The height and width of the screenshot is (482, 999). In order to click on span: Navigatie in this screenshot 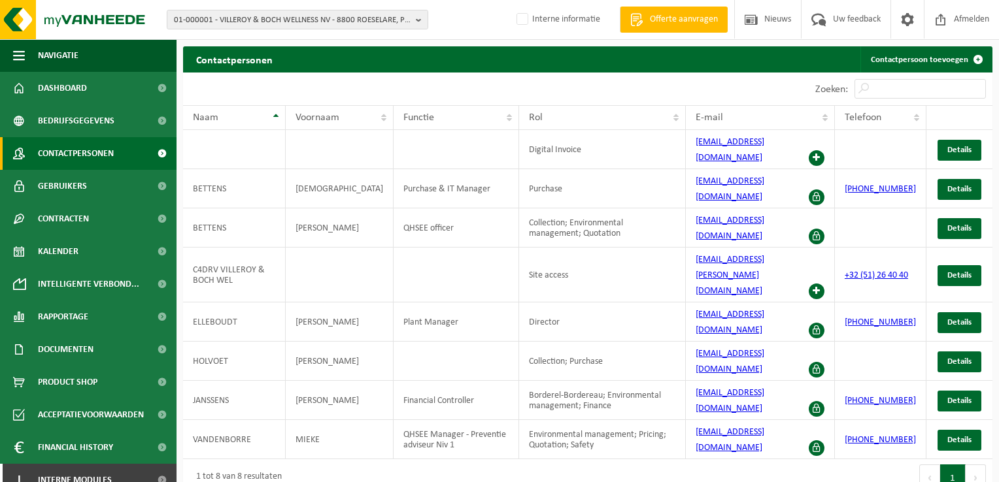, I will do `click(58, 56)`.